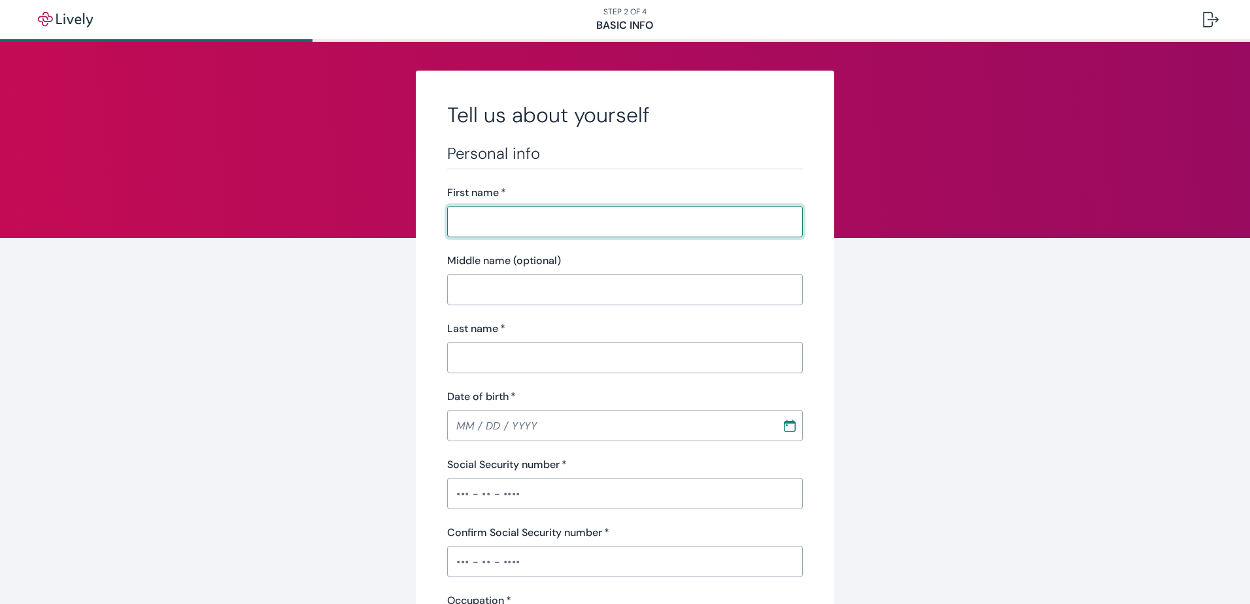 The height and width of the screenshot is (604, 1250). Describe the element at coordinates (504, 261) in the screenshot. I see `label: Middle name (optional)` at that location.